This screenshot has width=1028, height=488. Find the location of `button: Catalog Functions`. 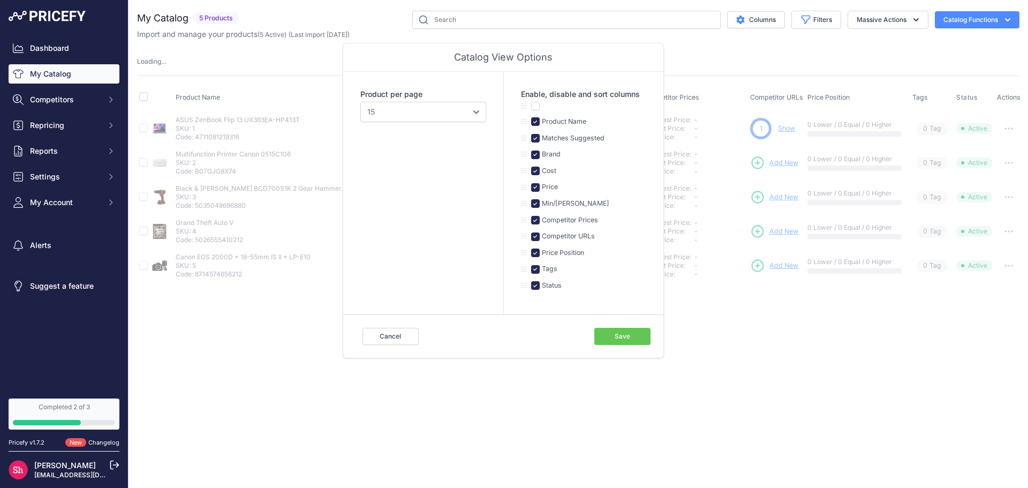

button: Catalog Functions is located at coordinates (977, 20).